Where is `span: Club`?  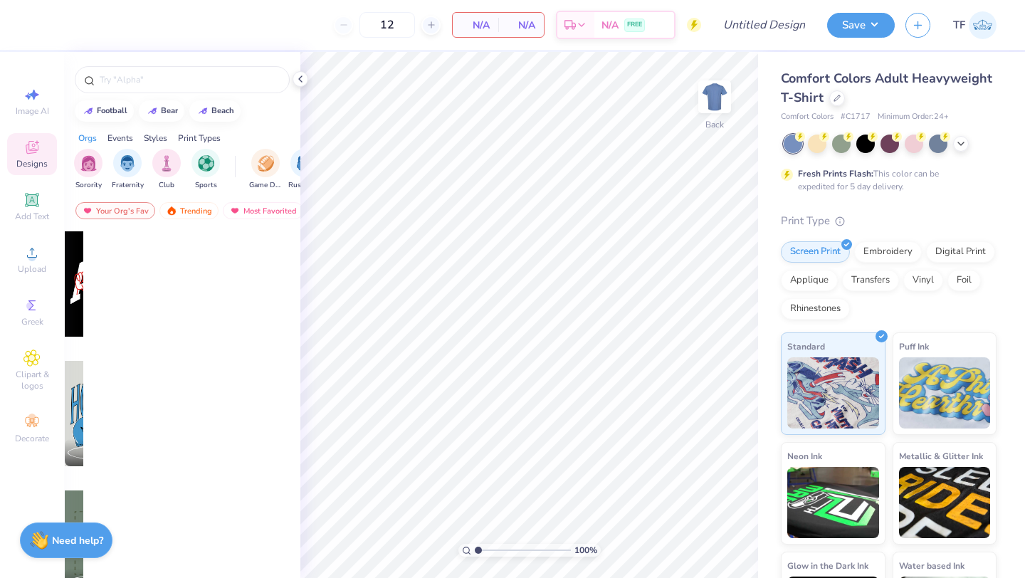 span: Club is located at coordinates (167, 185).